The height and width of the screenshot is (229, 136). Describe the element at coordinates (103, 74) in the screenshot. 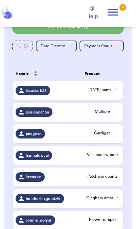

I see `th: Product` at that location.